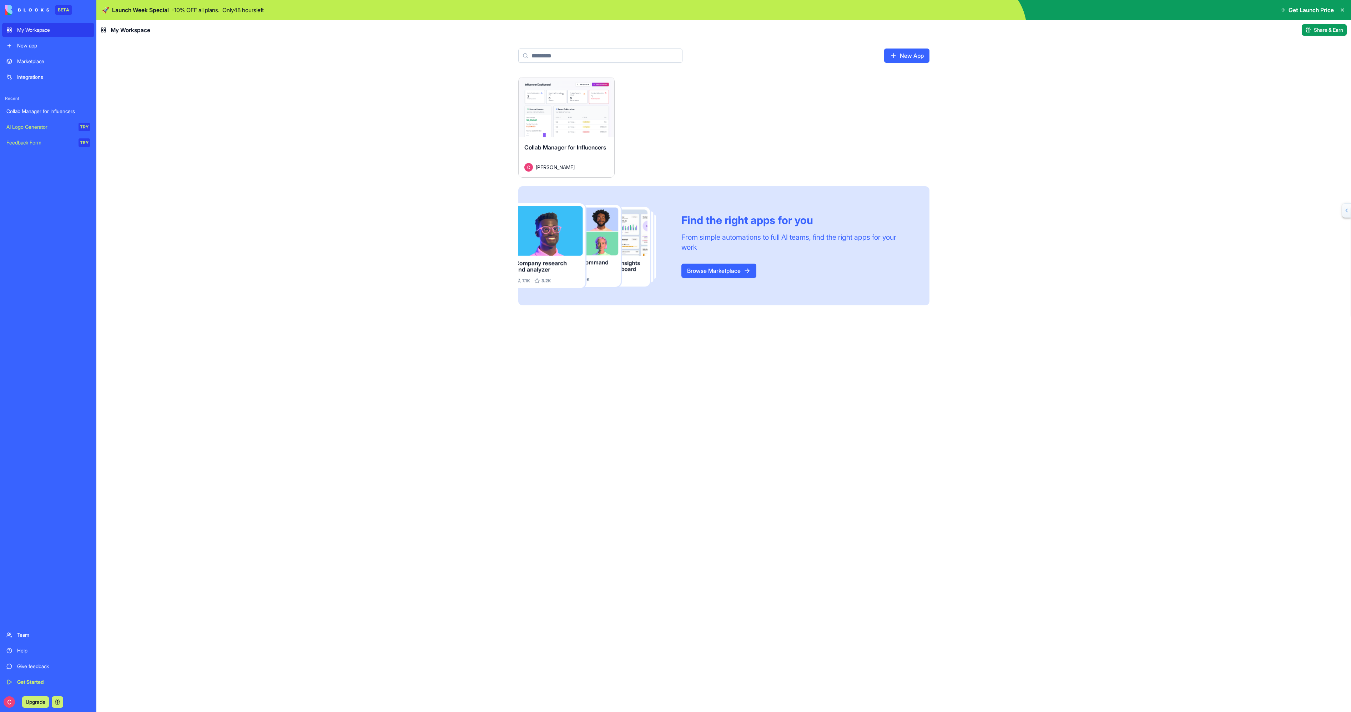  What do you see at coordinates (1311, 10) in the screenshot?
I see `span: Get Launch Price` at bounding box center [1311, 10].